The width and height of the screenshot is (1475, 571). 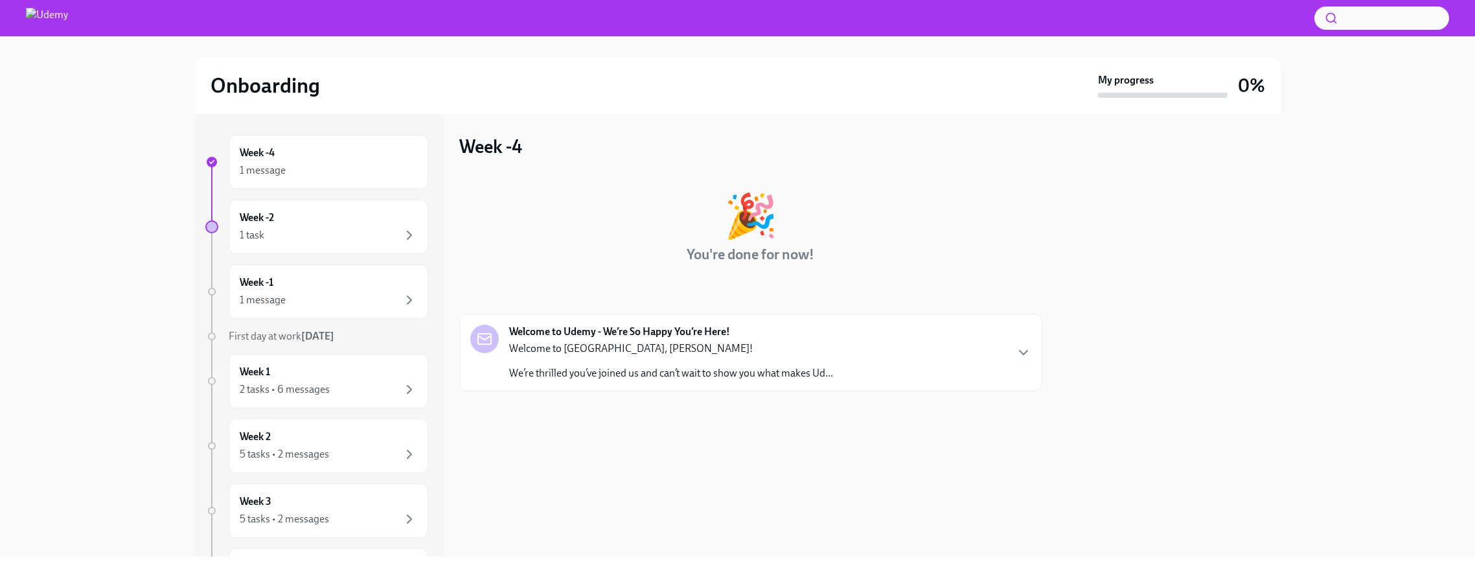 What do you see at coordinates (257, 153) in the screenshot?
I see `h6: Week -4` at bounding box center [257, 153].